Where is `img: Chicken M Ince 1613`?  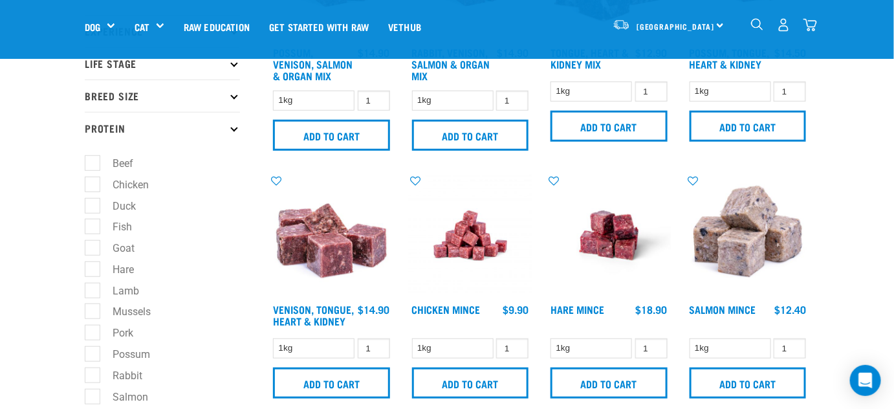 img: Chicken M Ince 1613 is located at coordinates (471, 236).